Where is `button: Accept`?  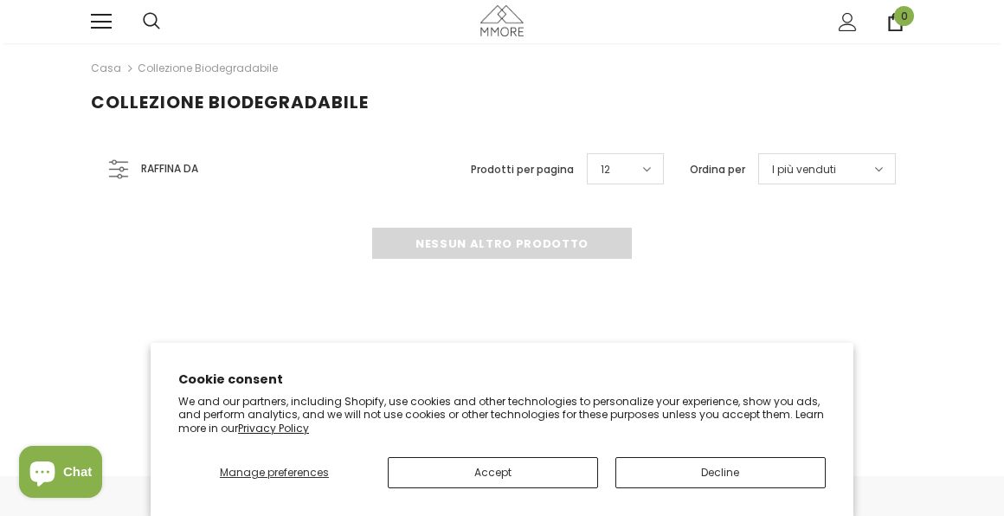
button: Accept is located at coordinates (492, 472).